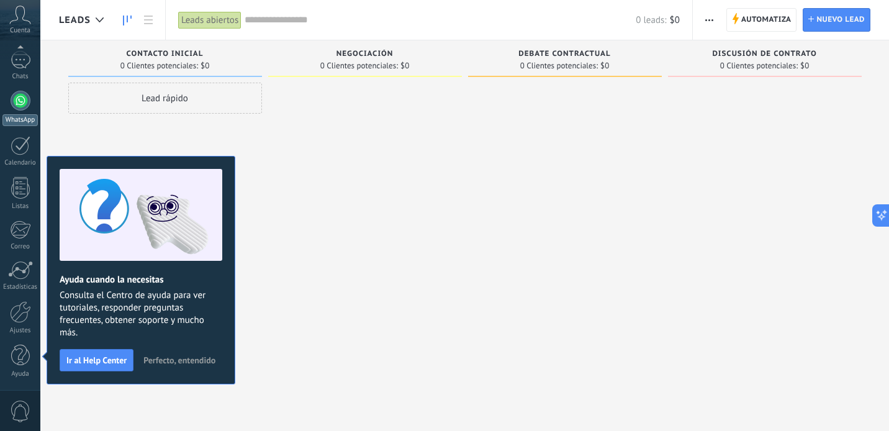 The image size is (889, 431). I want to click on div: Chats, so click(20, 76).